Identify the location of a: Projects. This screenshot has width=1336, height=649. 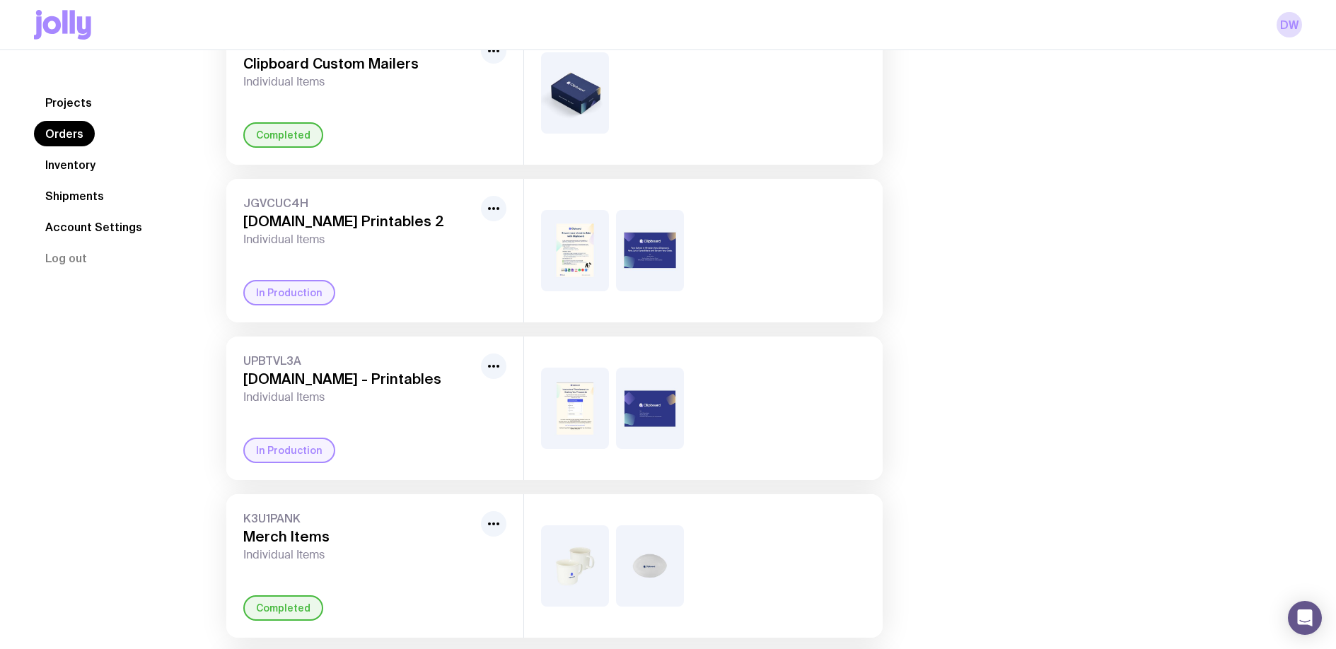
(69, 103).